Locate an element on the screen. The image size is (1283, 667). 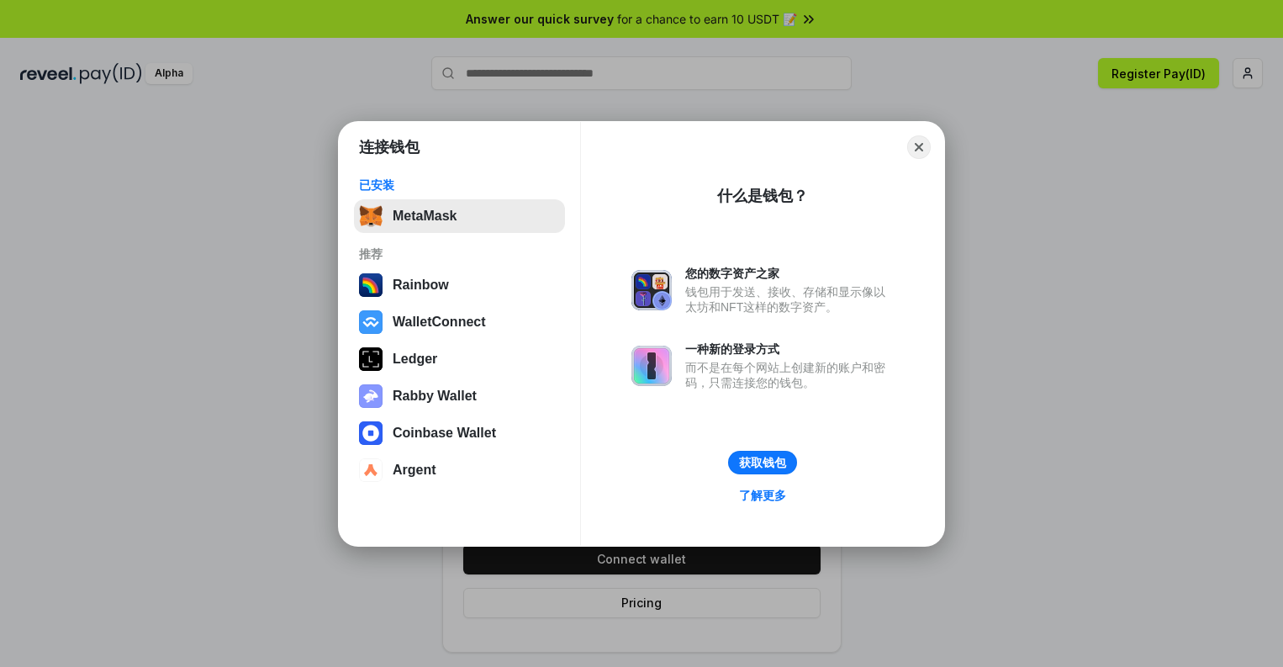
div: Rainbow is located at coordinates (420, 285).